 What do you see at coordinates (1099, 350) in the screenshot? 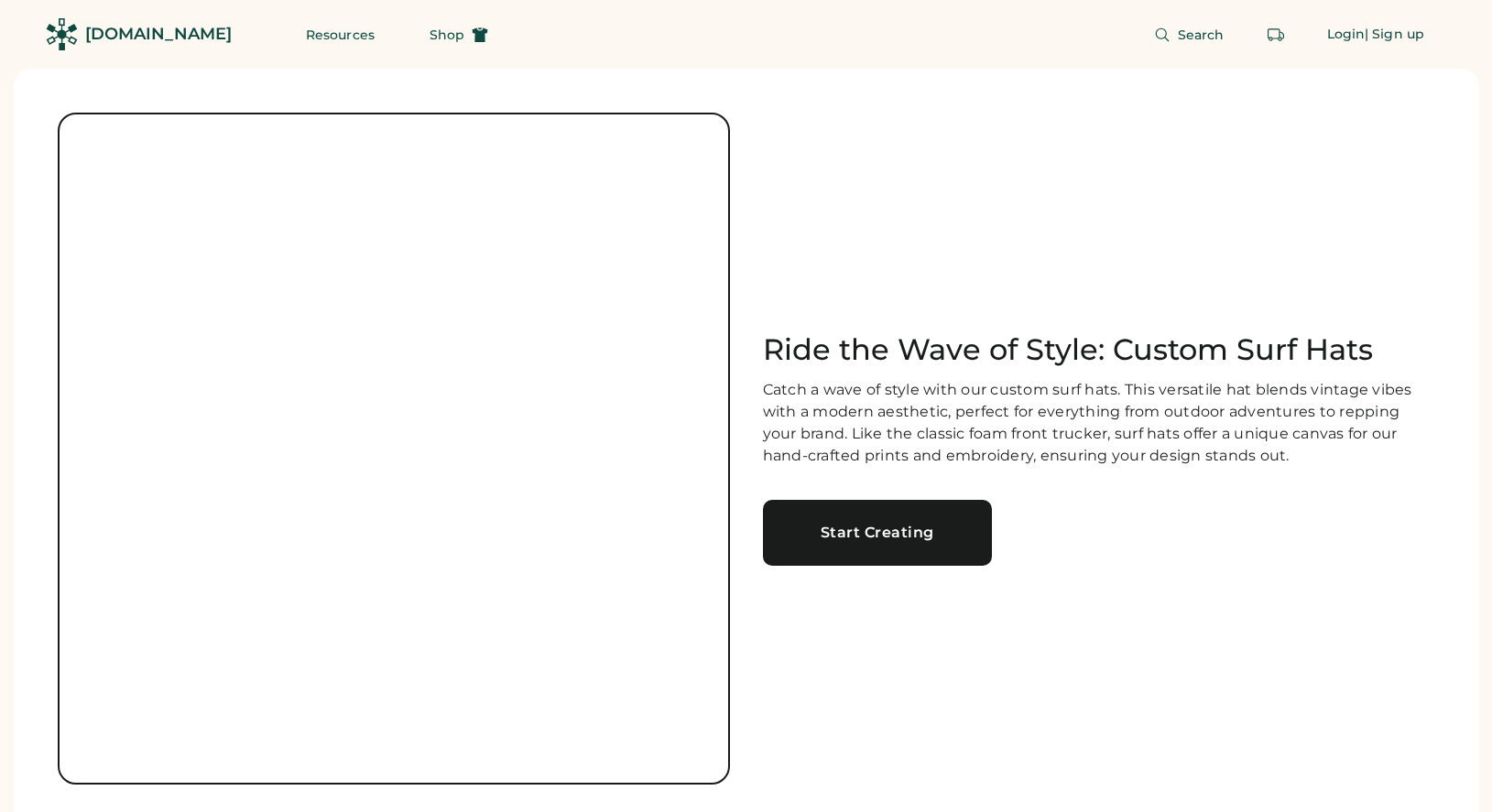
I see `h1: Ride the Wave of Style: Custom Surf Hats` at bounding box center [1099, 350].